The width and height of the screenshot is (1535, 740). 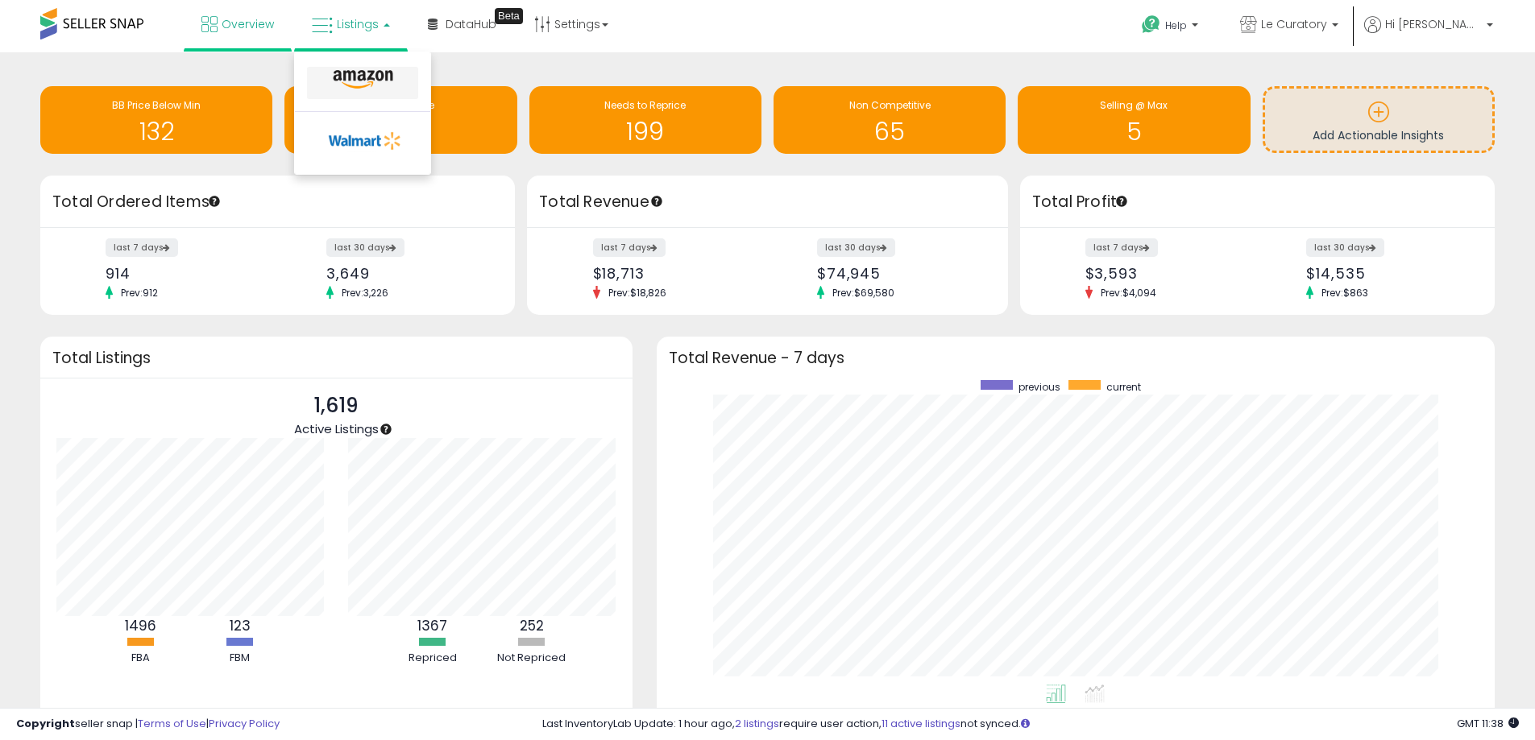 What do you see at coordinates (889, 120) in the screenshot?
I see `a: Non Competitive 65` at bounding box center [889, 120].